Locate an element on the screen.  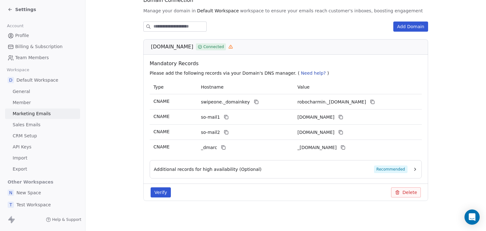
span: Settings is located at coordinates (26, 9).